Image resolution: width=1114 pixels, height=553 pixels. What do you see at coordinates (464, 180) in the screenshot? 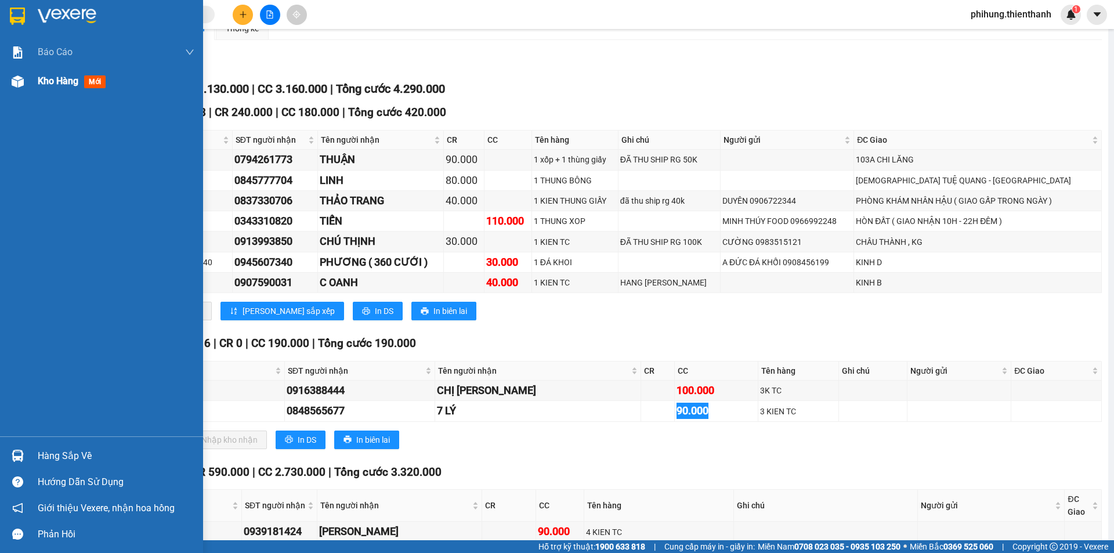
I see `div: 80.000` at bounding box center [464, 180].